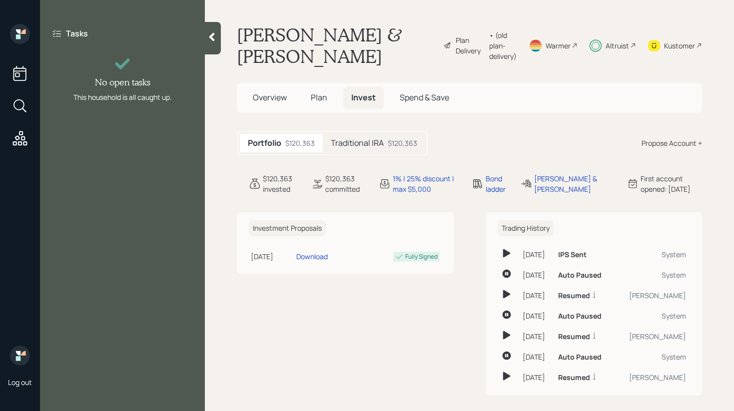 This screenshot has width=734, height=411. What do you see at coordinates (425, 184) in the screenshot?
I see `div: 1% | 25% discount | max $5,000` at bounding box center [425, 184].